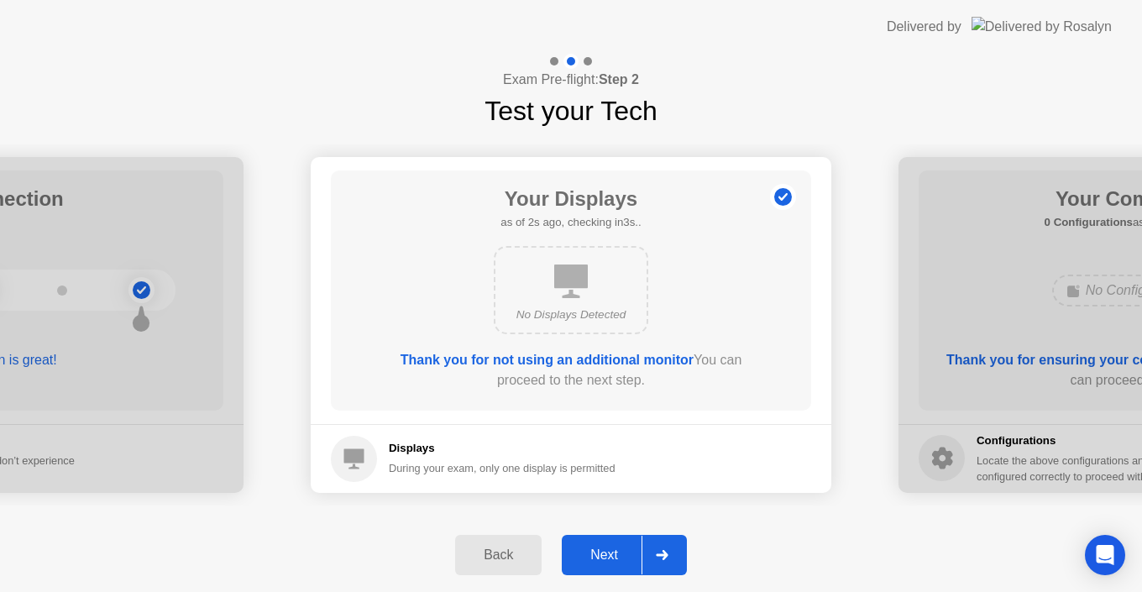 The width and height of the screenshot is (1142, 592). I want to click on h1: Test your Tech, so click(571, 111).